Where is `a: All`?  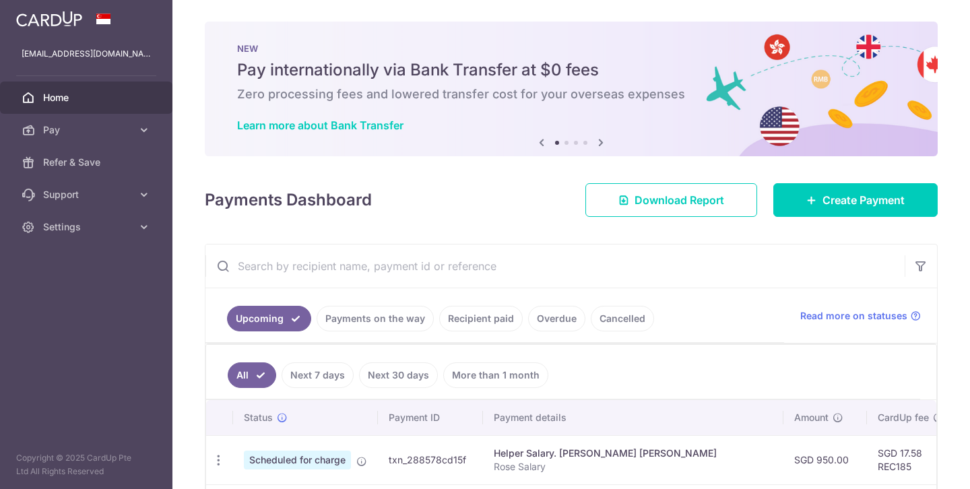 a: All is located at coordinates (252, 375).